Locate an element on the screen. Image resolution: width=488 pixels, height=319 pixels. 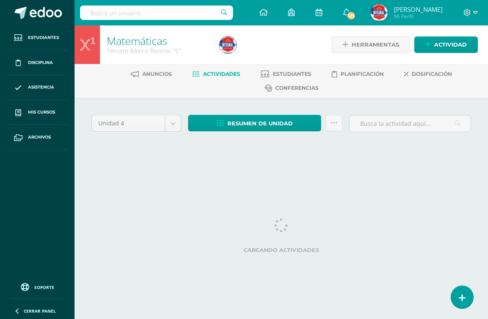
span: 125 is located at coordinates (351, 16).